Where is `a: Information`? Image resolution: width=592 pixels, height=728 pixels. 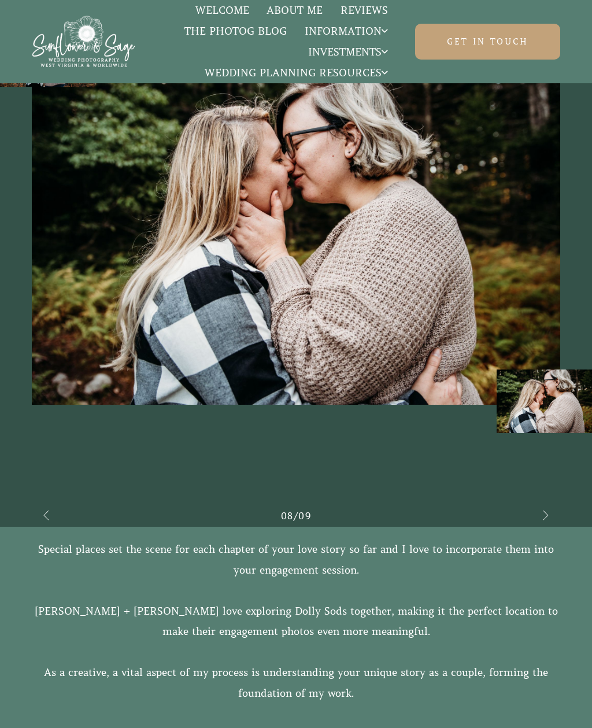
a: Information is located at coordinates (346, 31).